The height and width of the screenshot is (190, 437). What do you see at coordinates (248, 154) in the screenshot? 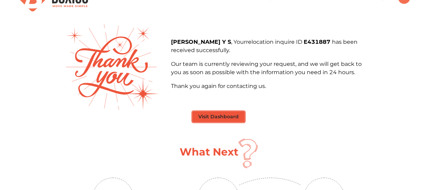
I see `img: question` at bounding box center [248, 154].